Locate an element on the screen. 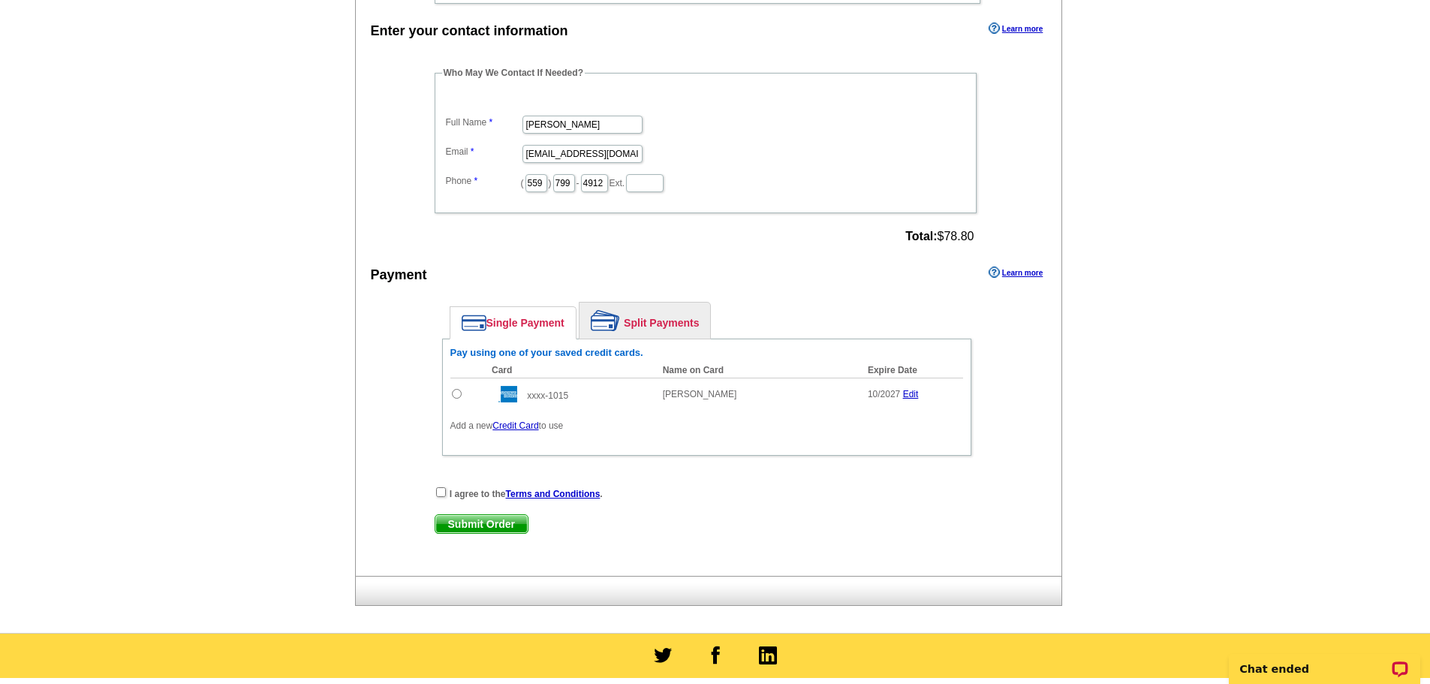 This screenshot has width=1430, height=684. span: 10/2027 is located at coordinates (884, 394).